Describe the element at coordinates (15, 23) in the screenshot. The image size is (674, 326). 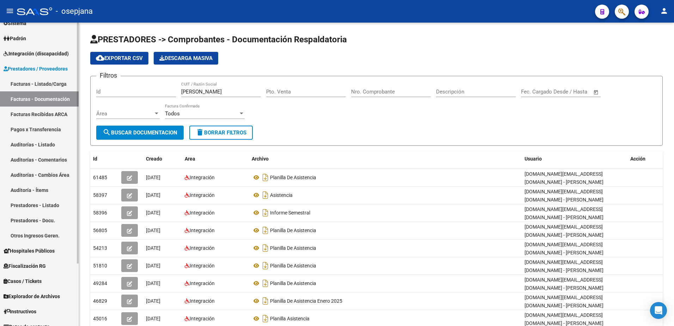
I see `span: Sistema` at that location.